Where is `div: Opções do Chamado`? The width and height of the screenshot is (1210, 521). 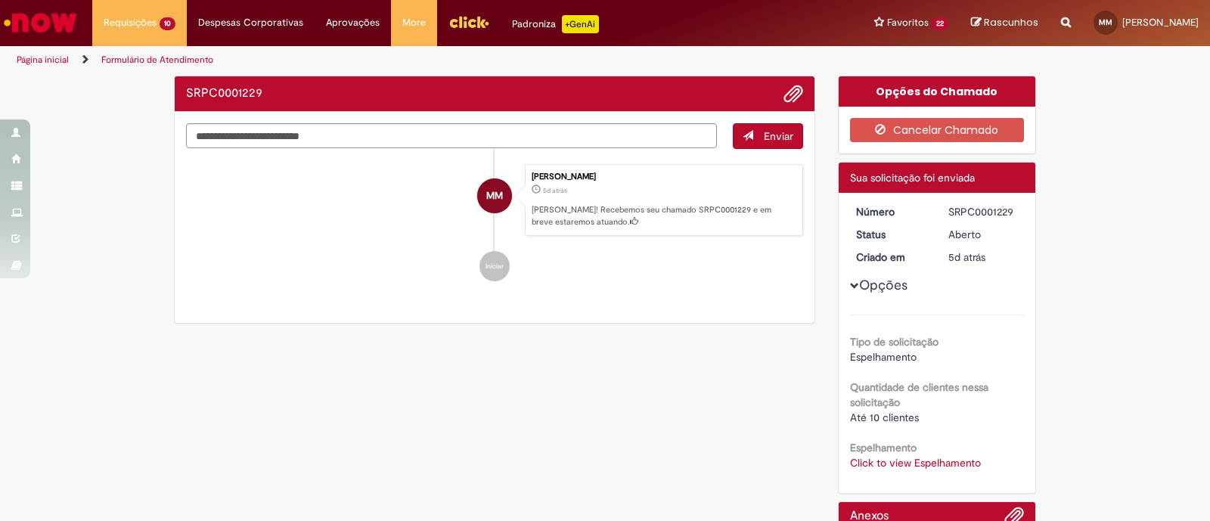 div: Opções do Chamado is located at coordinates (937, 91).